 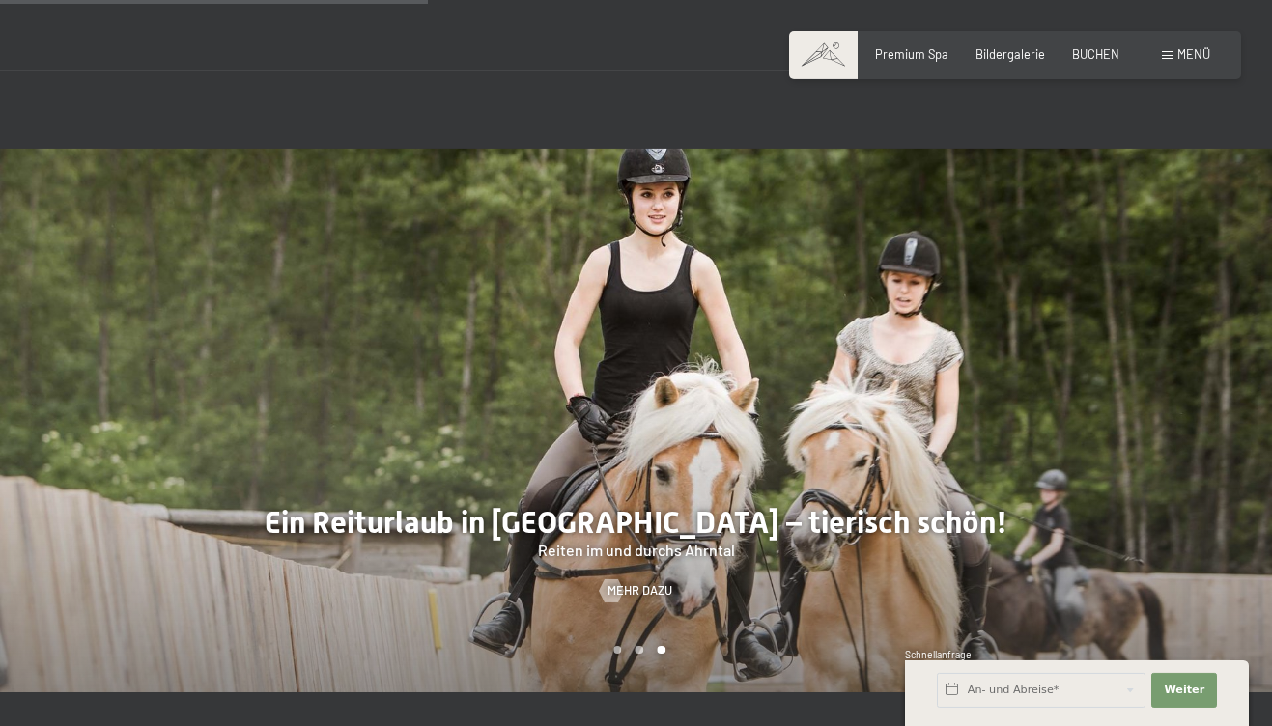 I want to click on div: Carousel Page 2, so click(x=639, y=650).